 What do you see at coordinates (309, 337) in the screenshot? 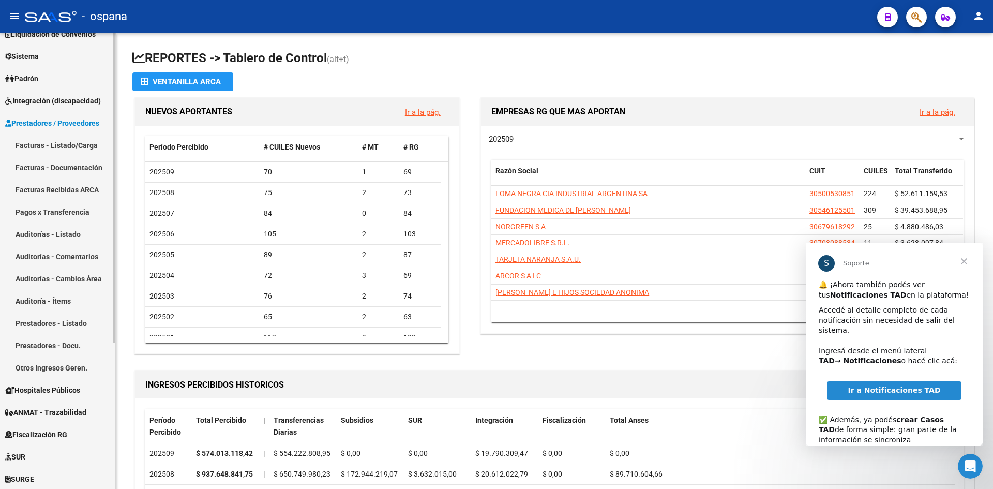
I see `div: 112` at bounding box center [309, 337].